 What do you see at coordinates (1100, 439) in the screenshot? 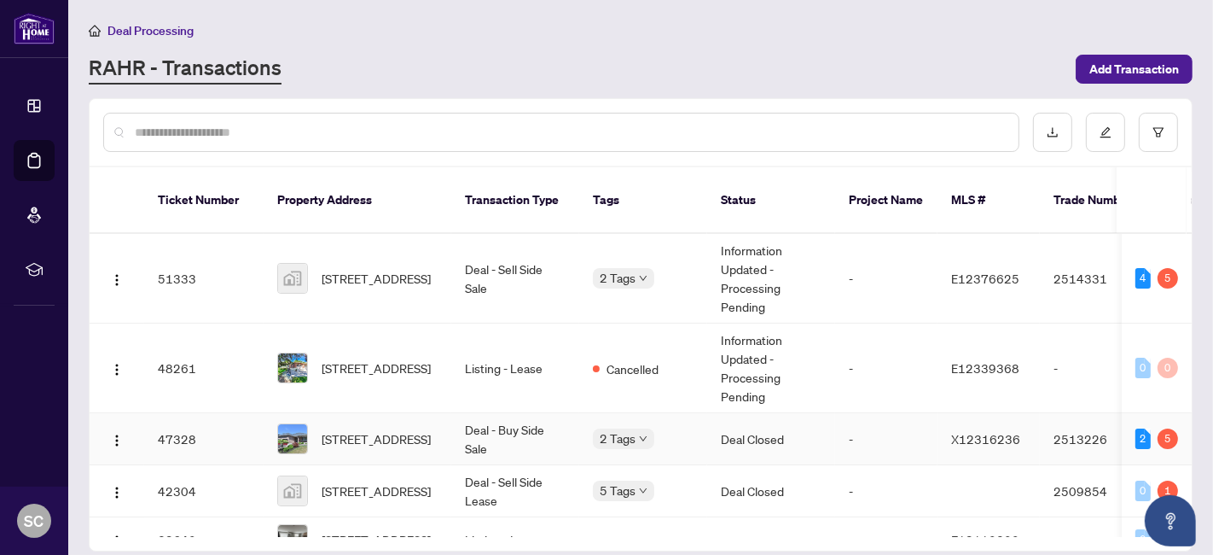
I see `td: 2513226` at bounding box center [1100, 439].